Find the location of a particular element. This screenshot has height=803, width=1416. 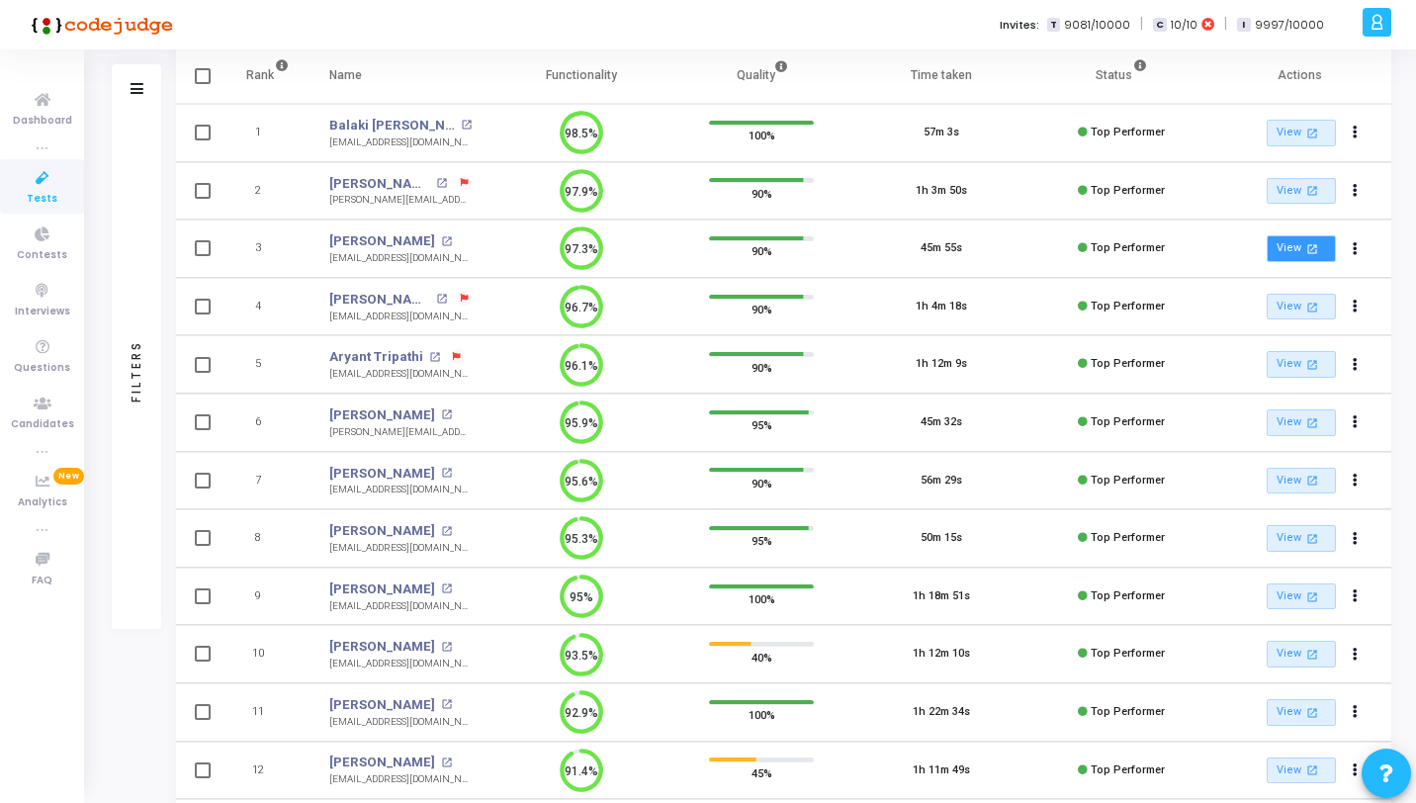

label: Invites: is located at coordinates (1020, 25).